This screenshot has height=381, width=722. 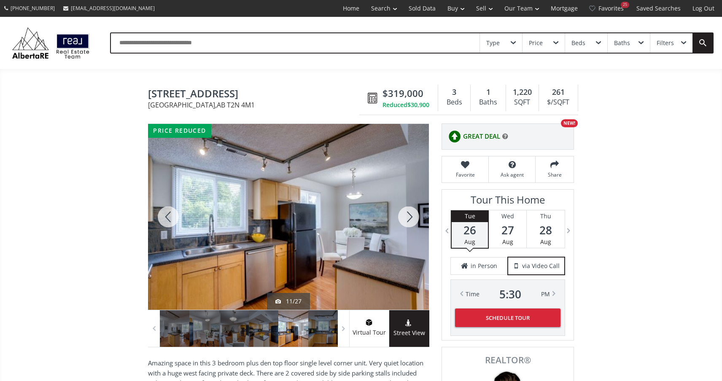 What do you see at coordinates (481, 136) in the screenshot?
I see `span: GREAT DEAL` at bounding box center [481, 136].